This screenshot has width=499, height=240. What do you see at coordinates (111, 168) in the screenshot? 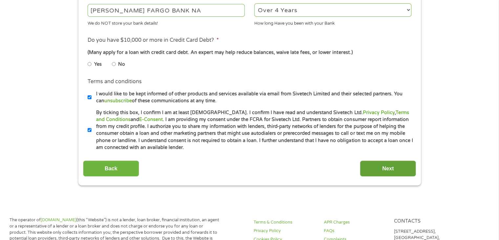
I see `input: Back` at bounding box center [111, 168].